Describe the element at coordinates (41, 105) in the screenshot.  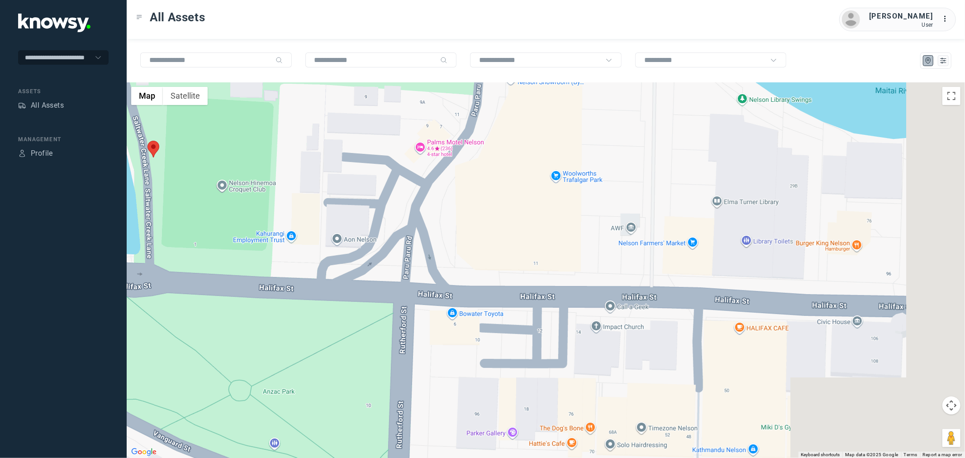
I see `a: AssetsAll Assets` at that location.